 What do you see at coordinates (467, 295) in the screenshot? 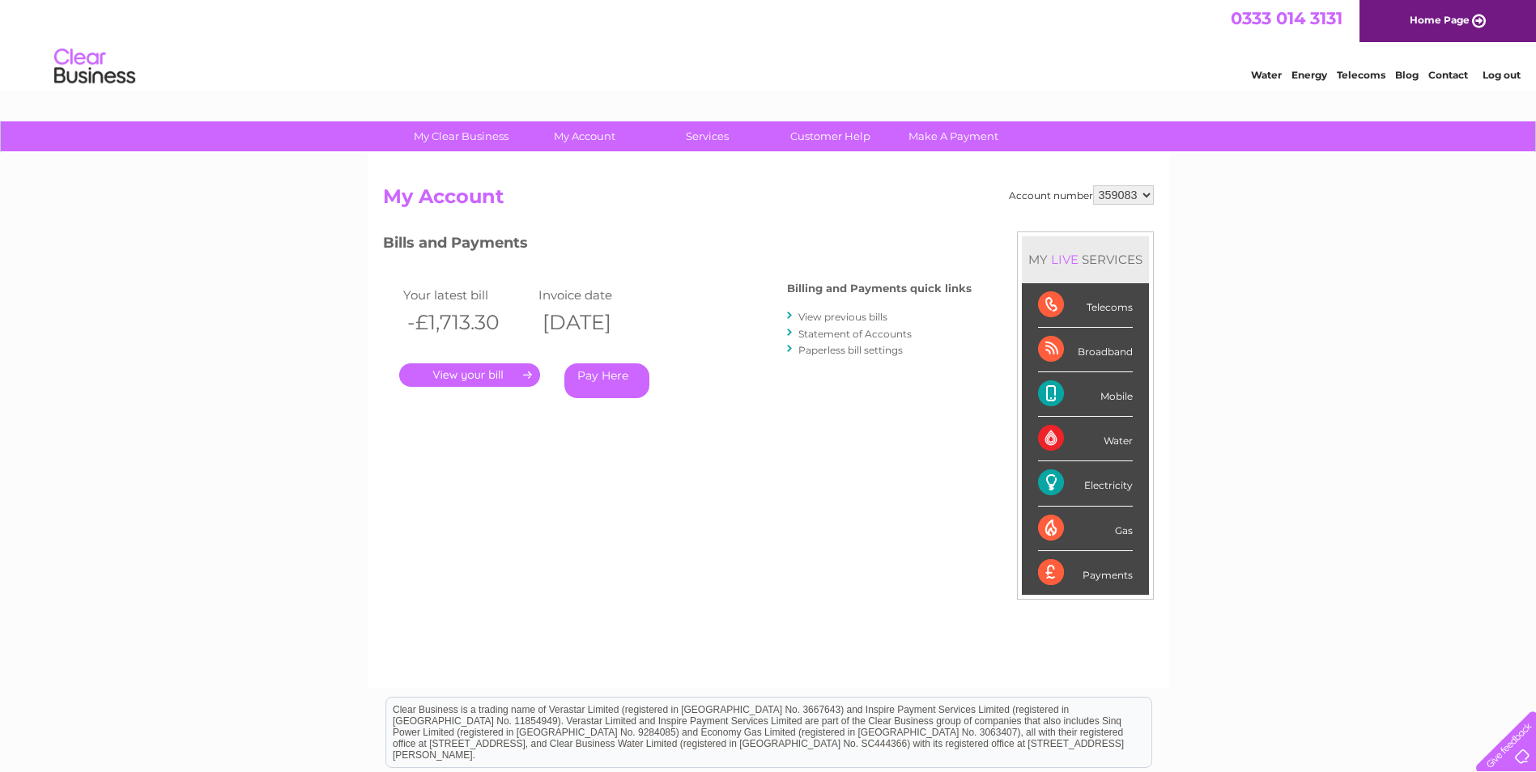
I see `td: Your latest bill` at bounding box center [467, 295].